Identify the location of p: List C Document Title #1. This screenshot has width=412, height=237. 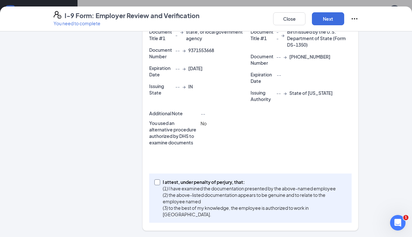
(262, 32).